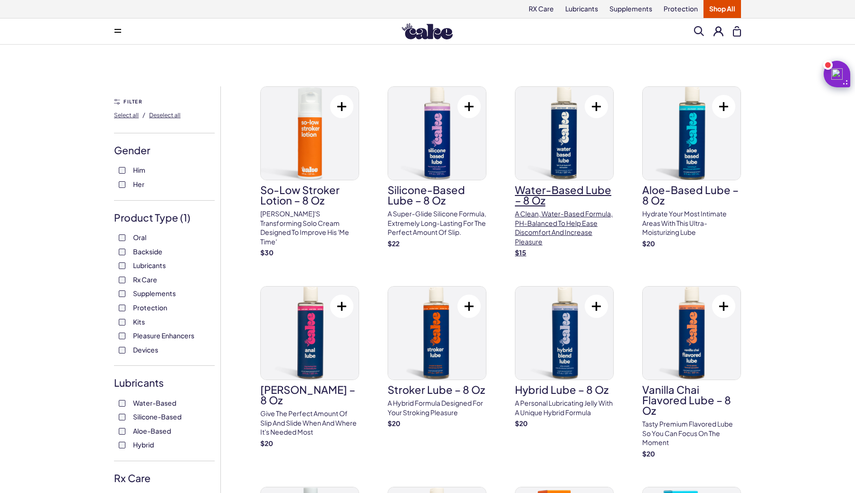 This screenshot has height=493, width=855. What do you see at coordinates (122, 336) in the screenshot?
I see `input: Pleasure Enhancers` at bounding box center [122, 336].